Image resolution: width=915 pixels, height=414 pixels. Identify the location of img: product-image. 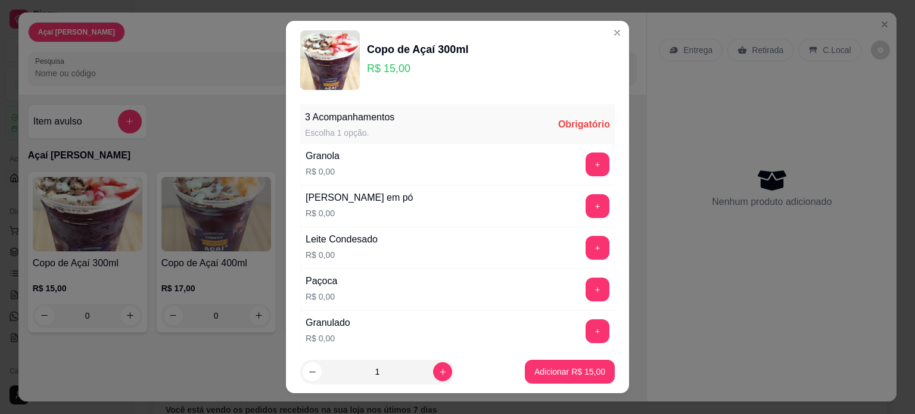
(330, 60).